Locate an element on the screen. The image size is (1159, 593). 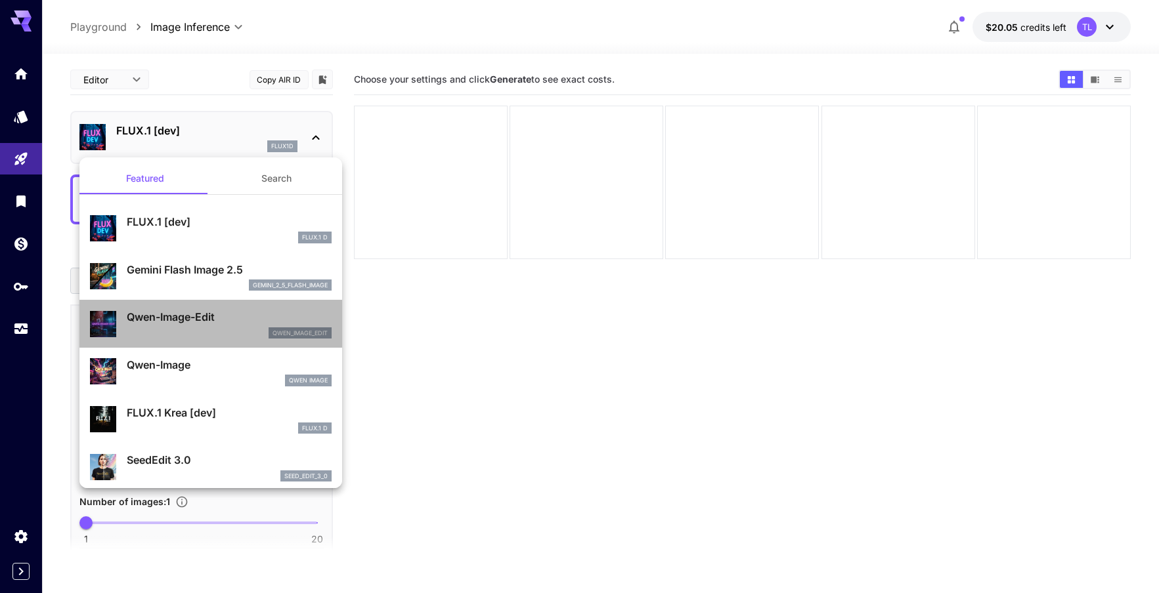
p: Qwen-Image-Edit is located at coordinates (229, 317).